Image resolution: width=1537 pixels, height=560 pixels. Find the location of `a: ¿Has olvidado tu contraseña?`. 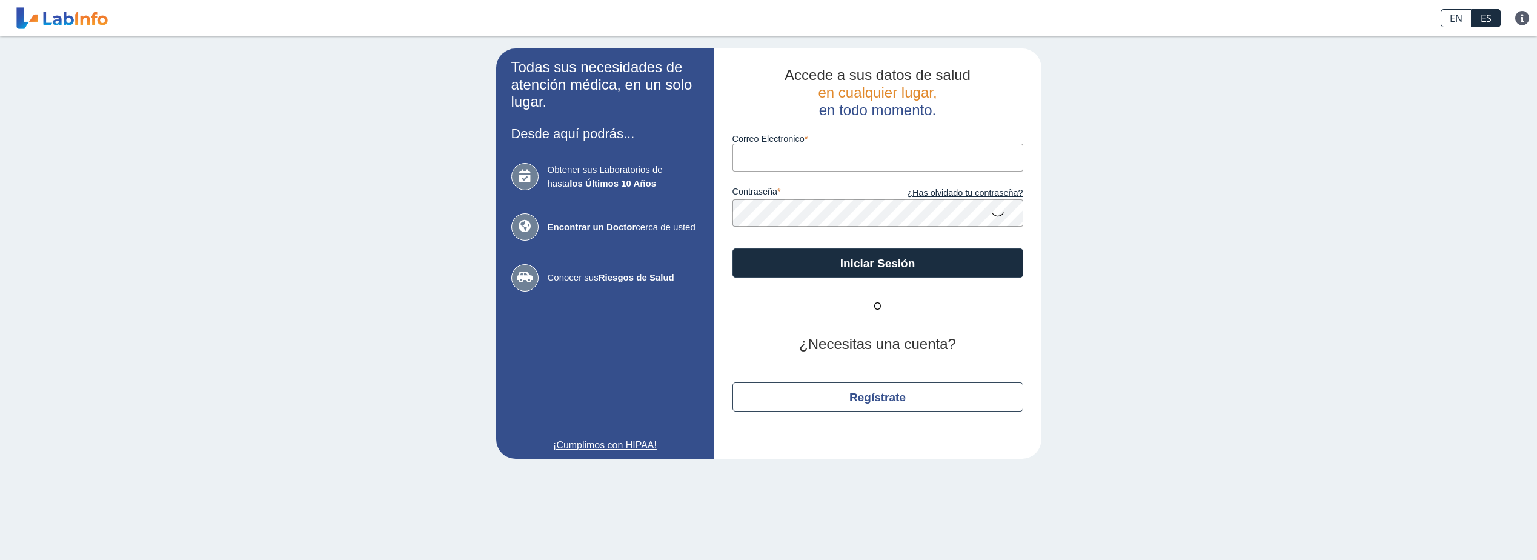

a: ¿Has olvidado tu contraseña? is located at coordinates (951, 193).